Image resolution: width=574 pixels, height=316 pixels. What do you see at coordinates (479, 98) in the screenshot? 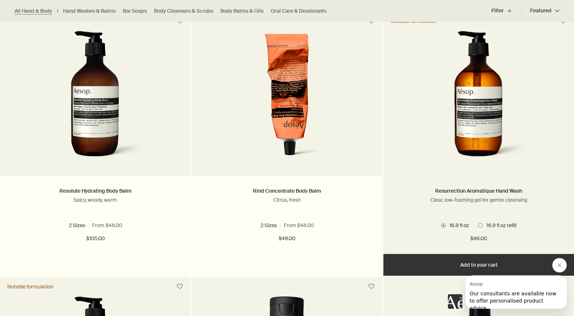
I see `img: Resurrection Aromatique Hand Wash with pump` at bounding box center [479, 98].